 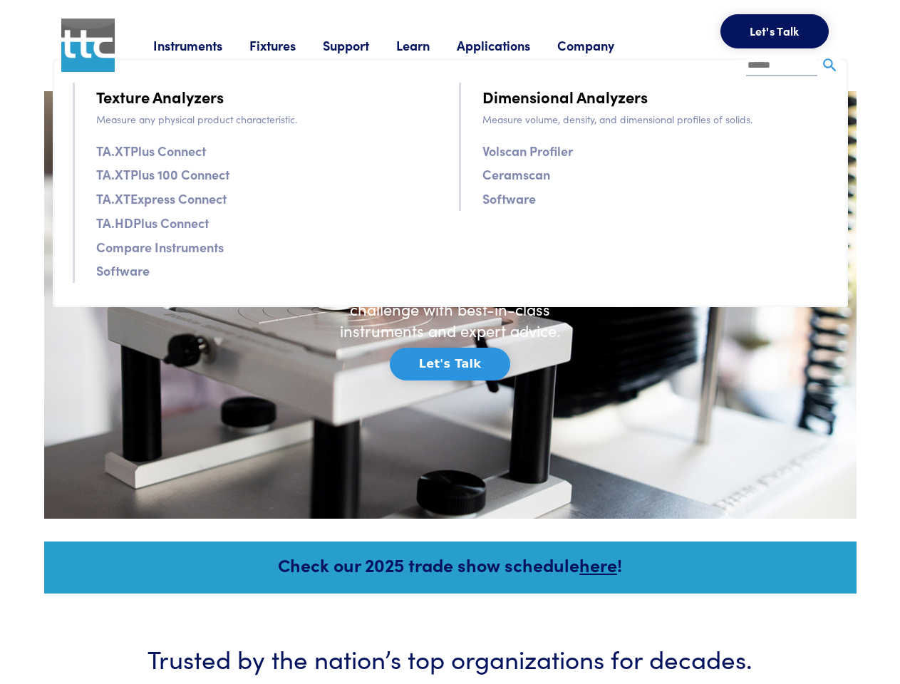 I want to click on a: here, so click(x=598, y=564).